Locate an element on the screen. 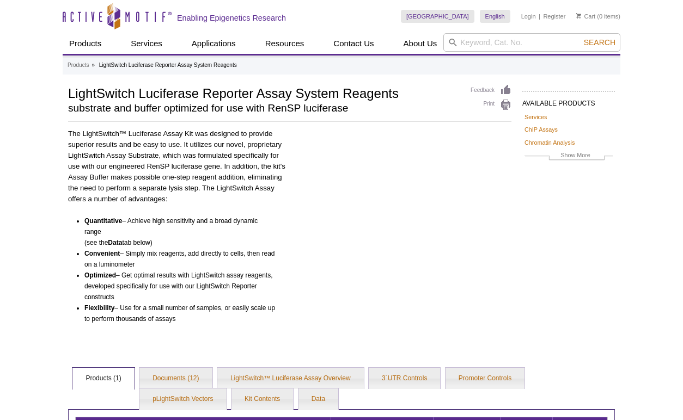 The image size is (683, 420). a: Data is located at coordinates (318, 400).